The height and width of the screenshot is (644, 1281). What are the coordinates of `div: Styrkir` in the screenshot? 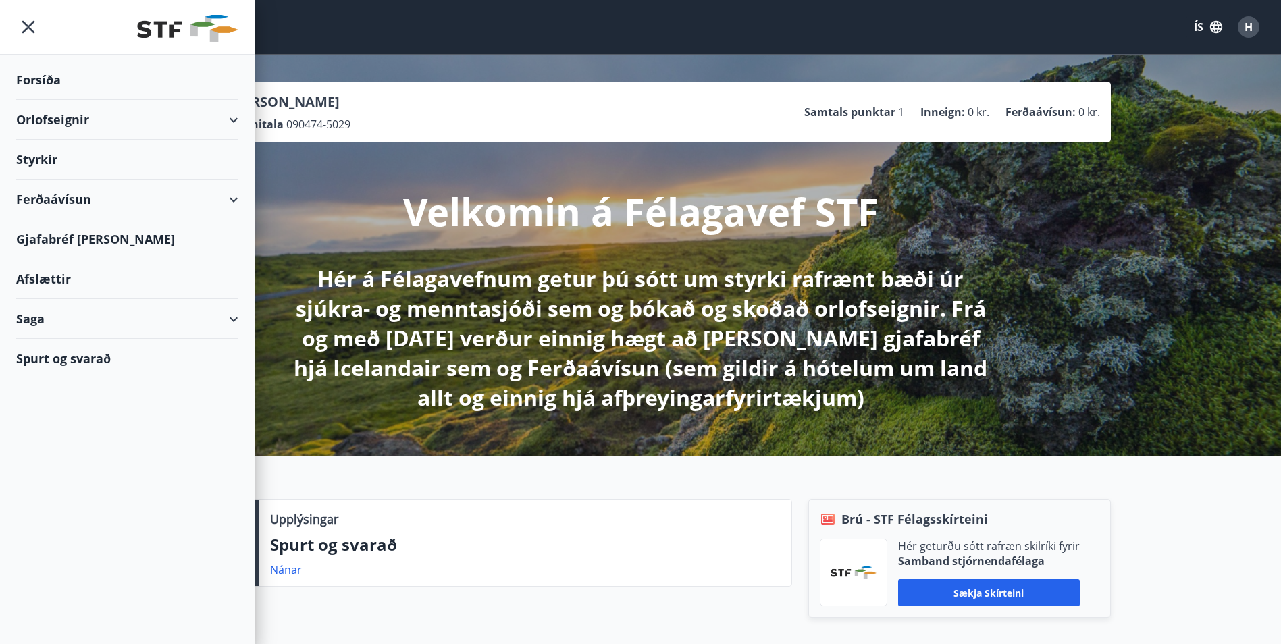 It's located at (127, 159).